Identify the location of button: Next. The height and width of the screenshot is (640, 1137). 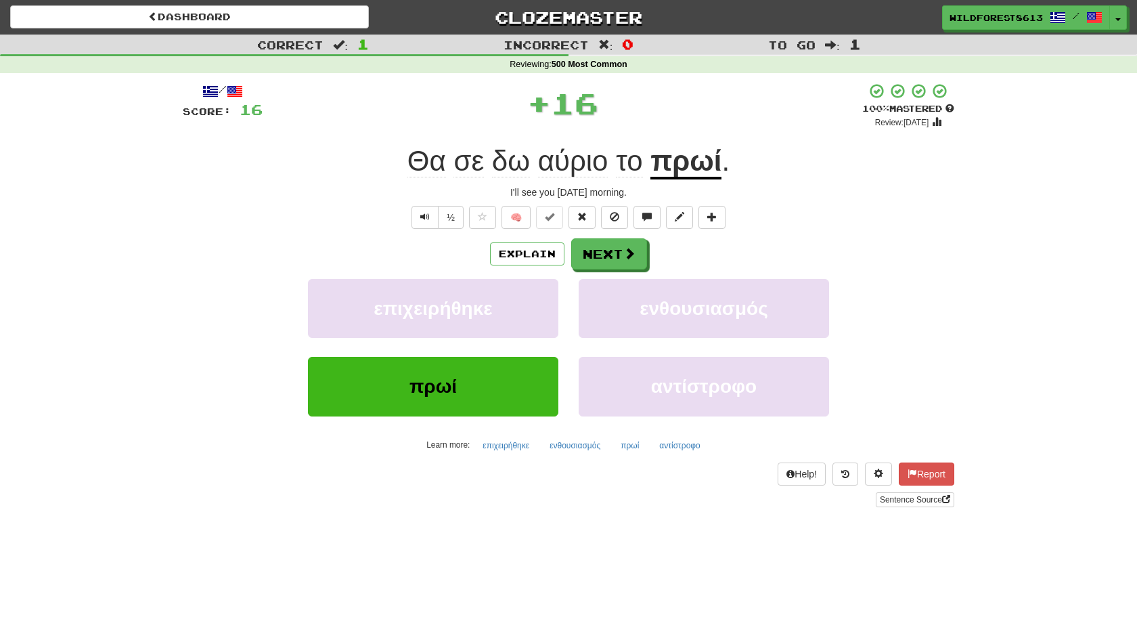
(609, 254).